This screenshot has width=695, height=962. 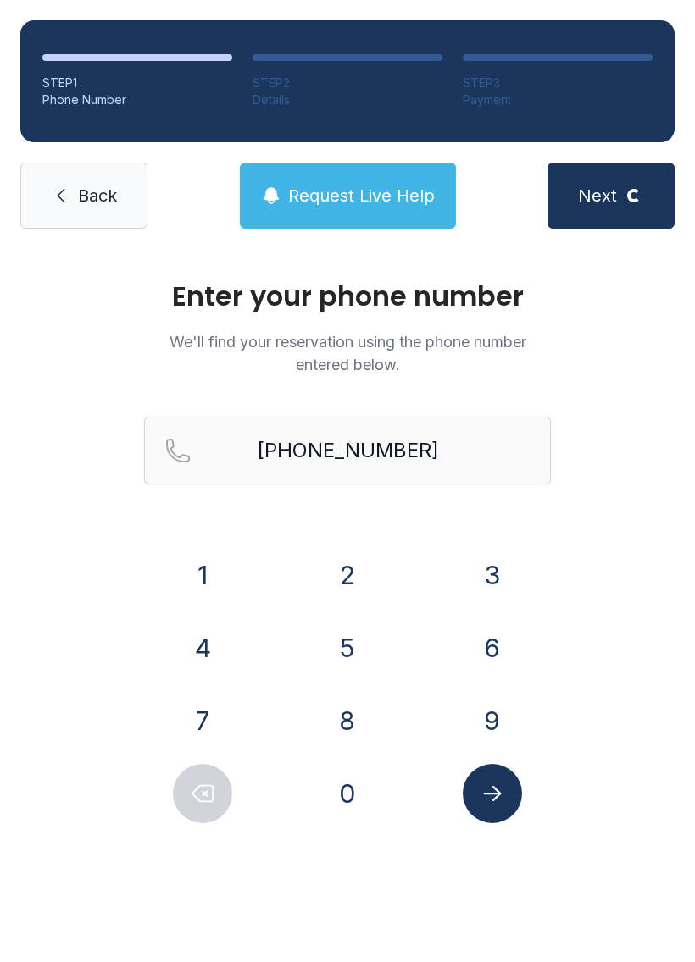 What do you see at coordinates (492, 575) in the screenshot?
I see `button: 3` at bounding box center [492, 575].